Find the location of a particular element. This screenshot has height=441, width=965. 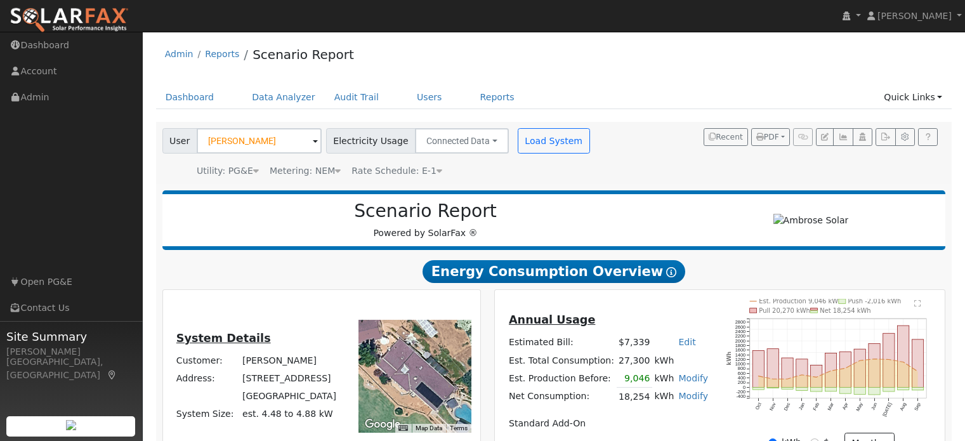

div: Metering: NEM is located at coordinates (305, 171).